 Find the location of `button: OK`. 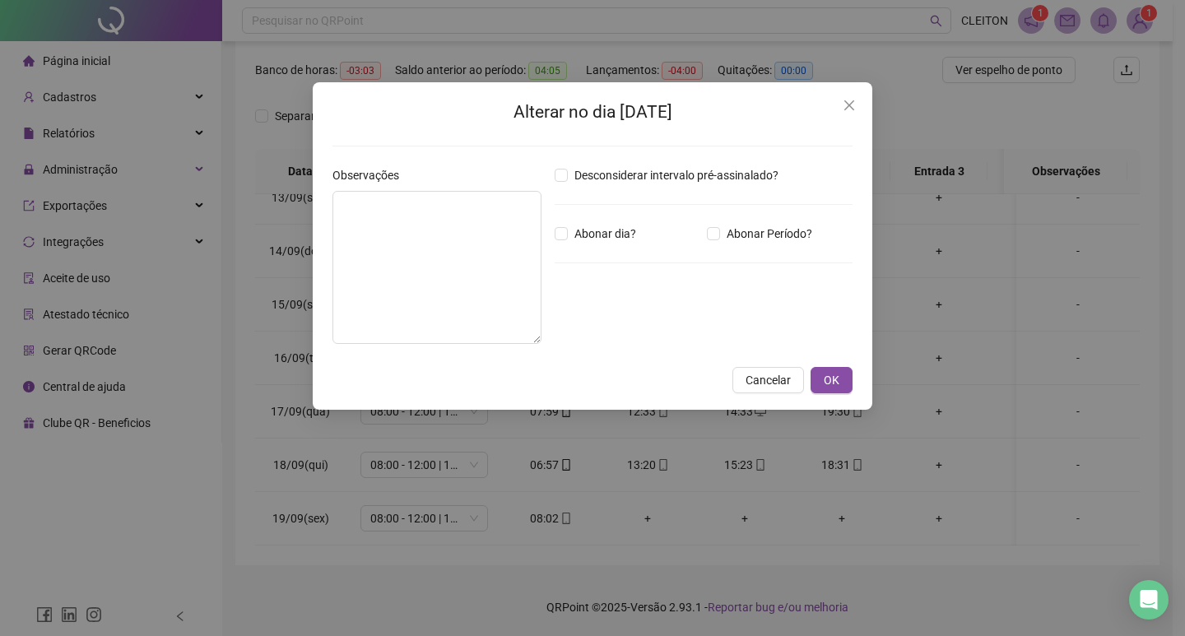

button: OK is located at coordinates (831, 380).